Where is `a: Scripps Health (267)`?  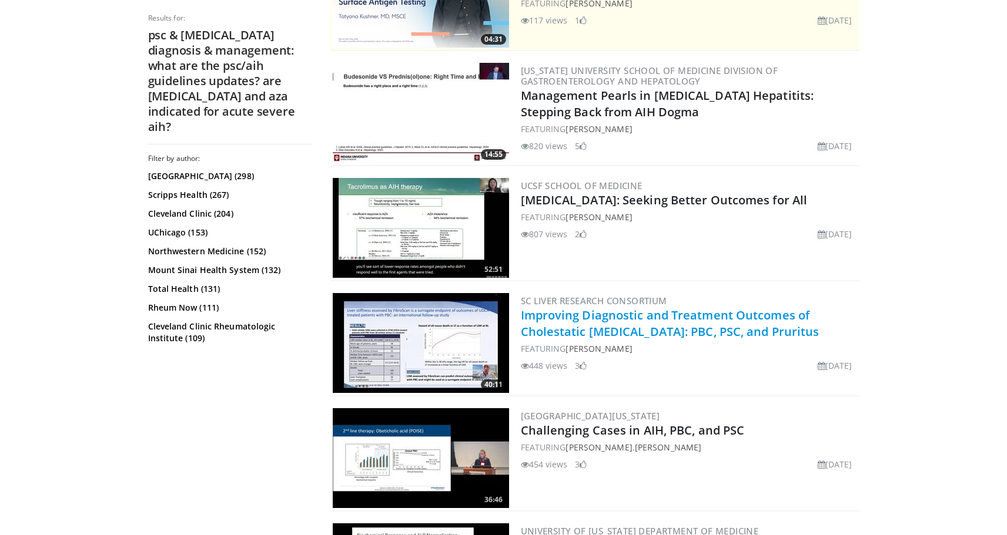
a: Scripps Health (267) is located at coordinates (229, 195).